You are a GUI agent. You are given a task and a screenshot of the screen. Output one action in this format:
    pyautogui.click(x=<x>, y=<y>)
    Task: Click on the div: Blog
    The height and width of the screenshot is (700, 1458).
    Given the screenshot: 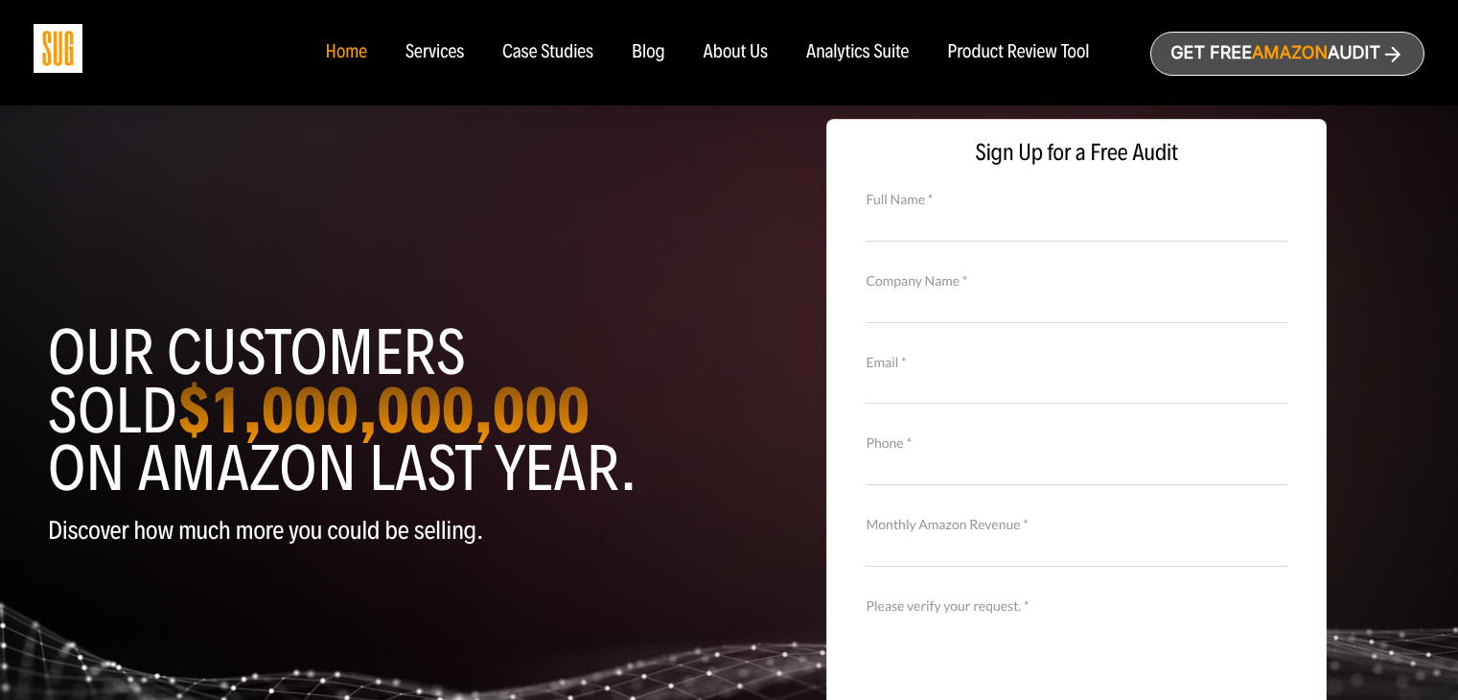 What is the action you would take?
    pyautogui.click(x=648, y=53)
    